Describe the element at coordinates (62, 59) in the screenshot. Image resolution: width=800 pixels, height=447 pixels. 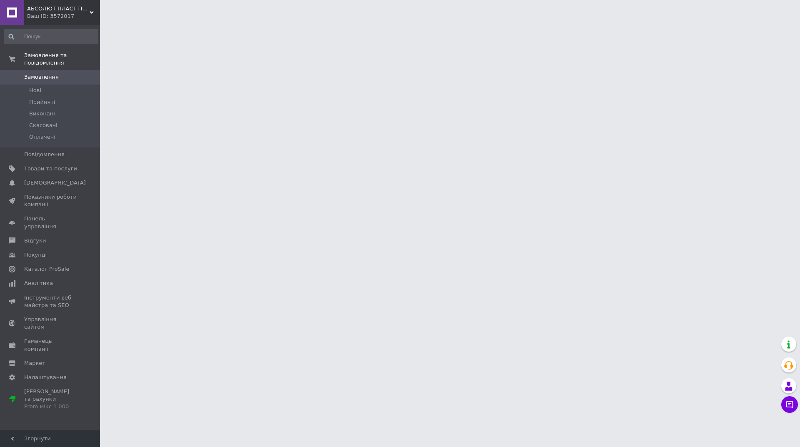
I see `span: Замовлення та повідомлення` at that location.